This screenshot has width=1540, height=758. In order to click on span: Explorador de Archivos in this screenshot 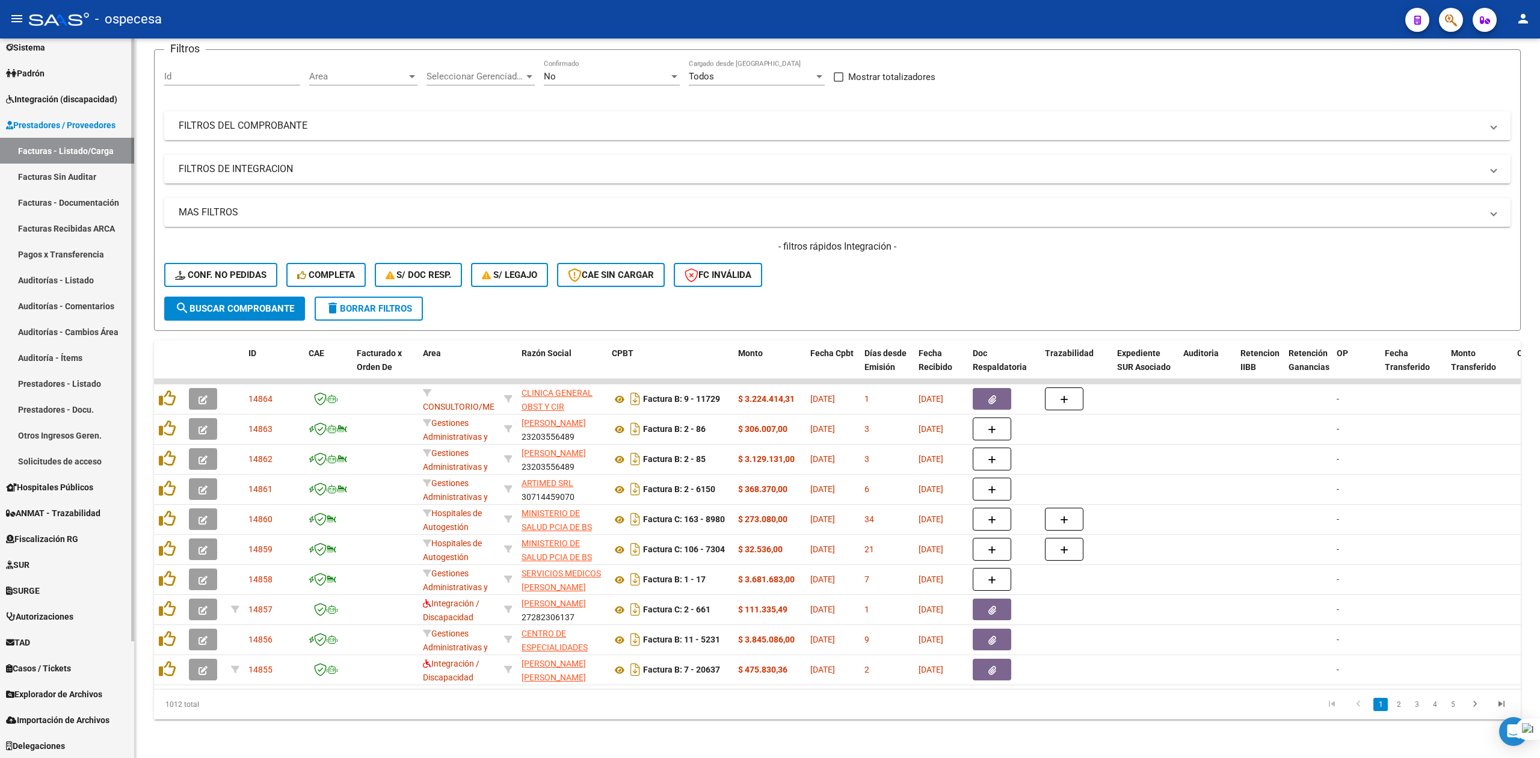, I will do `click(54, 694)`.